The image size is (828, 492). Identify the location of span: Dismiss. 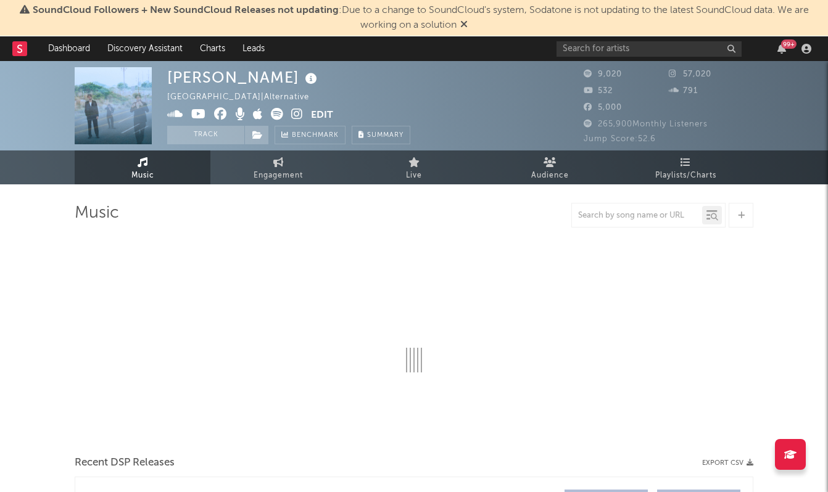
(464, 25).